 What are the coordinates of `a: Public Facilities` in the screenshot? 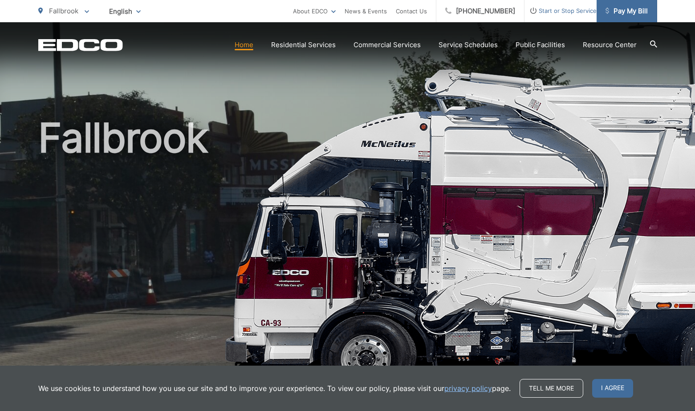 It's located at (540, 45).